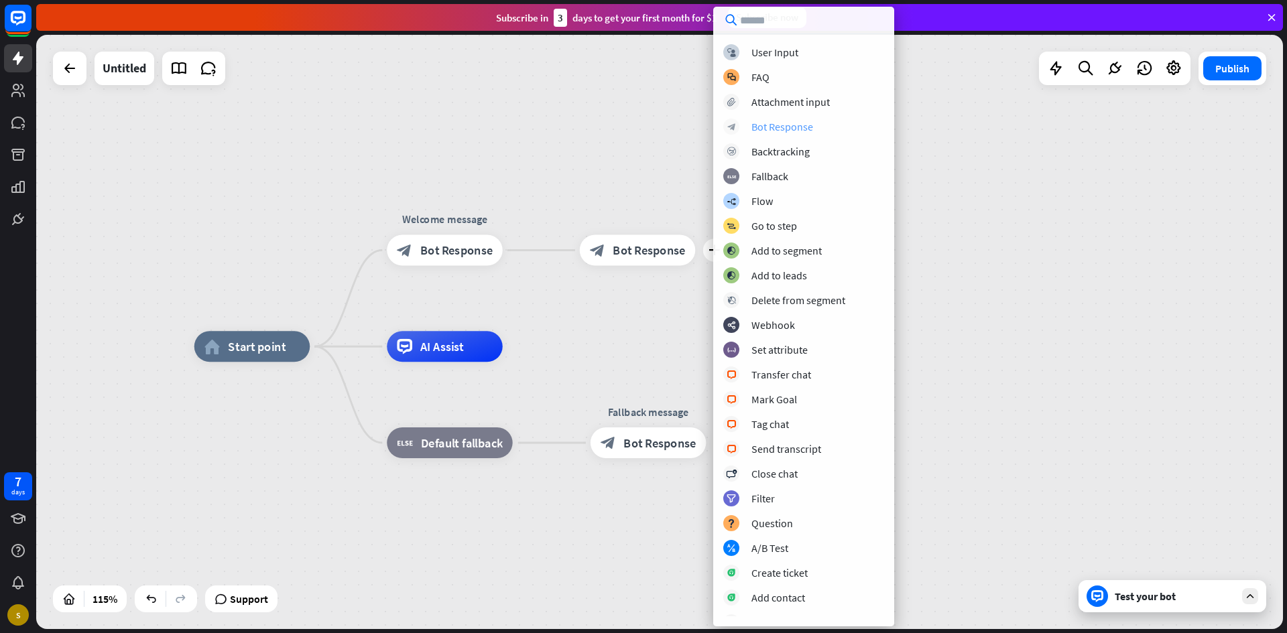 This screenshot has height=633, width=1287. What do you see at coordinates (731, 300) in the screenshot?
I see `i: block_delete_from_segment` at bounding box center [731, 300].